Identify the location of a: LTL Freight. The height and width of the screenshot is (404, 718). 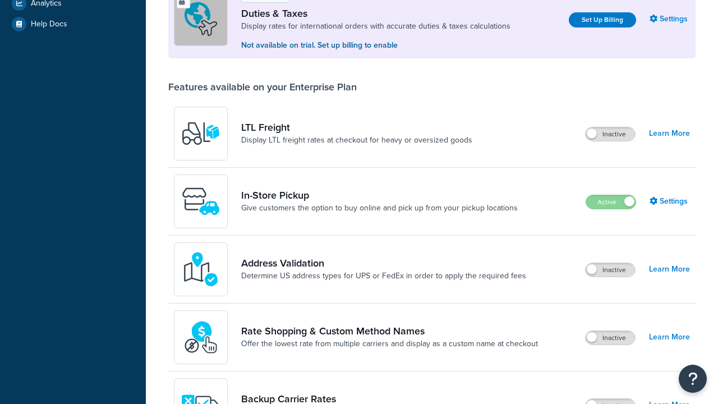
(357, 127).